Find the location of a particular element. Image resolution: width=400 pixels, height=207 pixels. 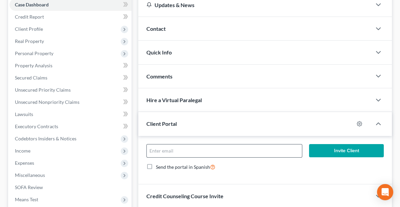

span: Real Property is located at coordinates (29, 41).